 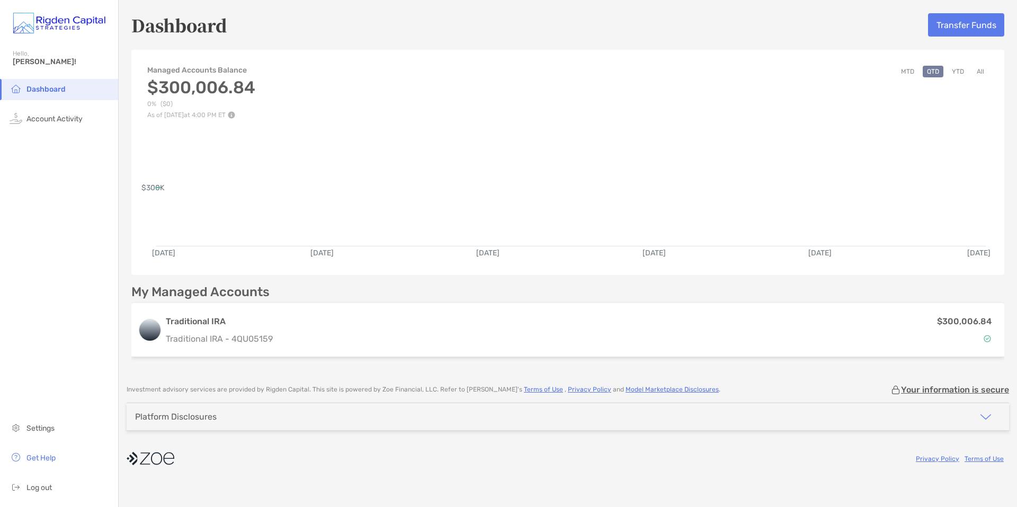 What do you see at coordinates (151, 458) in the screenshot?
I see `img: company logo` at bounding box center [151, 458].